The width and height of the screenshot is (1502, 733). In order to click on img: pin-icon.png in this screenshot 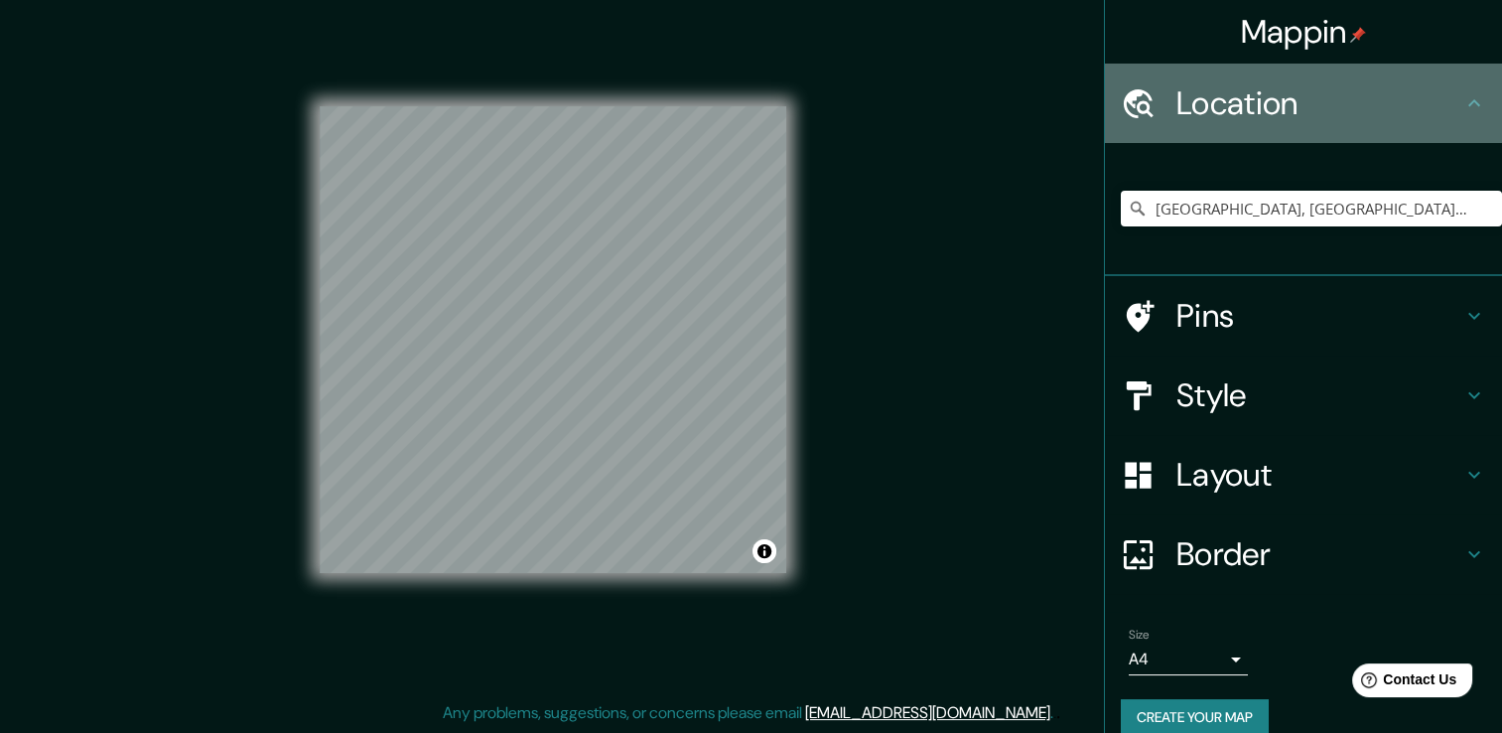, I will do `click(1358, 35)`.